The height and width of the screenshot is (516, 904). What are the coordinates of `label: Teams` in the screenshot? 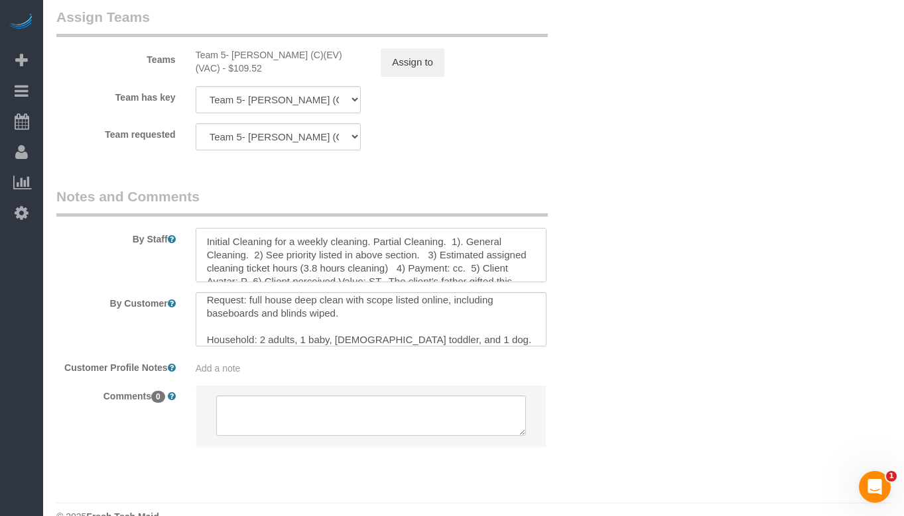 It's located at (116, 57).